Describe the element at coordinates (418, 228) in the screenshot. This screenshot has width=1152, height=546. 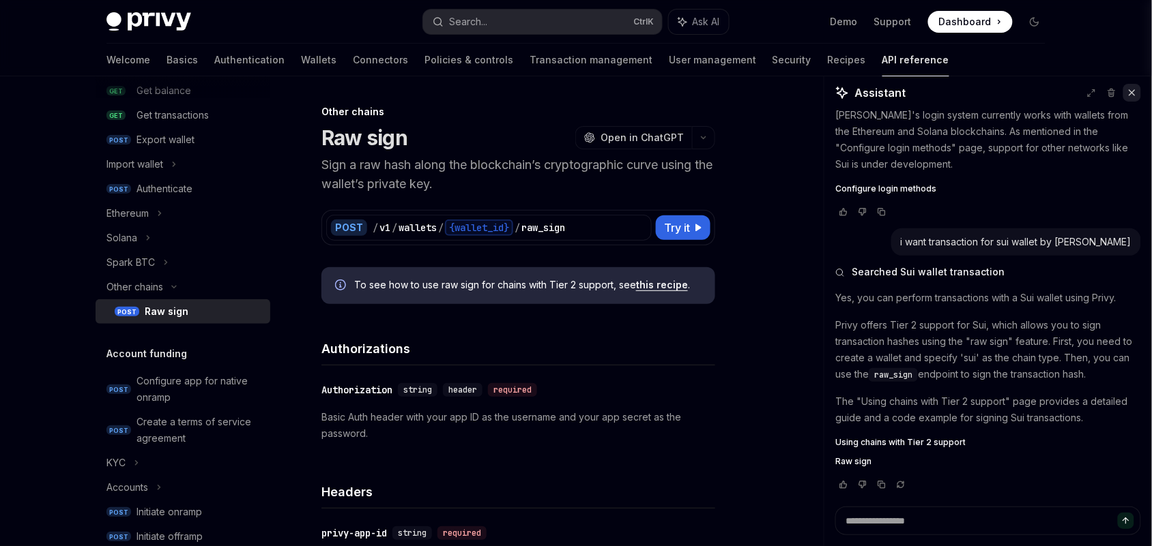
I see `div: wallets` at that location.